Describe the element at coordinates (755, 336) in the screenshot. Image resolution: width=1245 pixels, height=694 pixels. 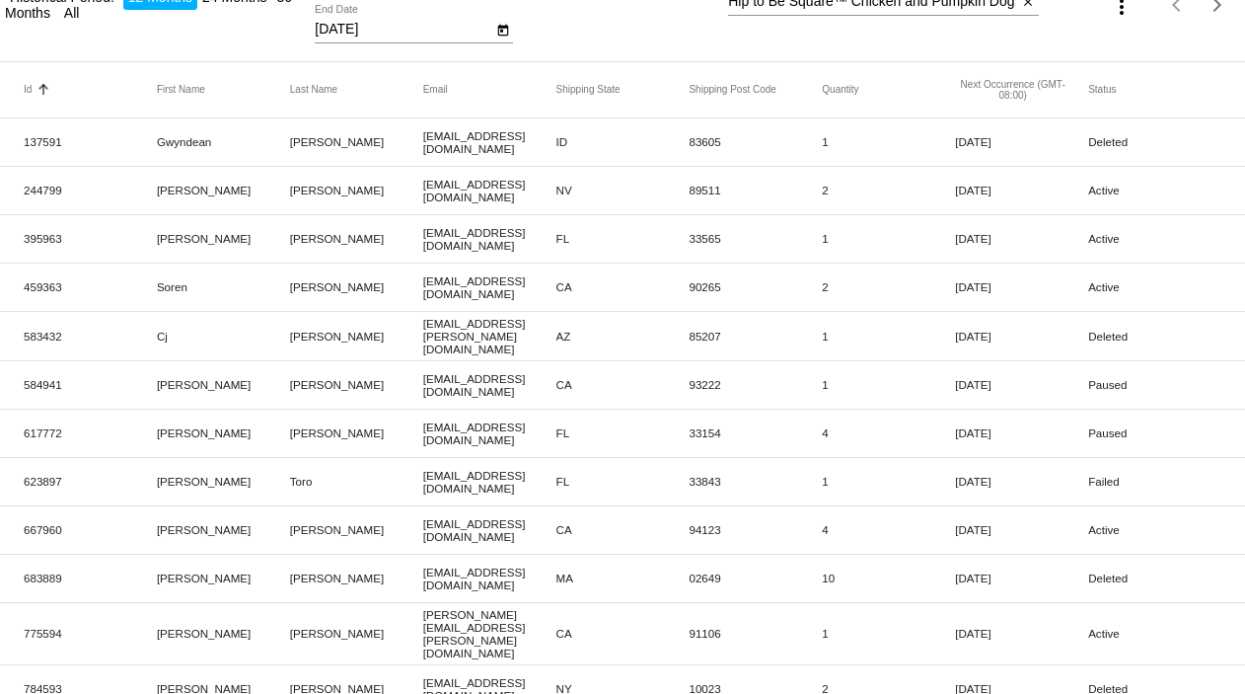
I see `mat-cell: 85207` at that location.